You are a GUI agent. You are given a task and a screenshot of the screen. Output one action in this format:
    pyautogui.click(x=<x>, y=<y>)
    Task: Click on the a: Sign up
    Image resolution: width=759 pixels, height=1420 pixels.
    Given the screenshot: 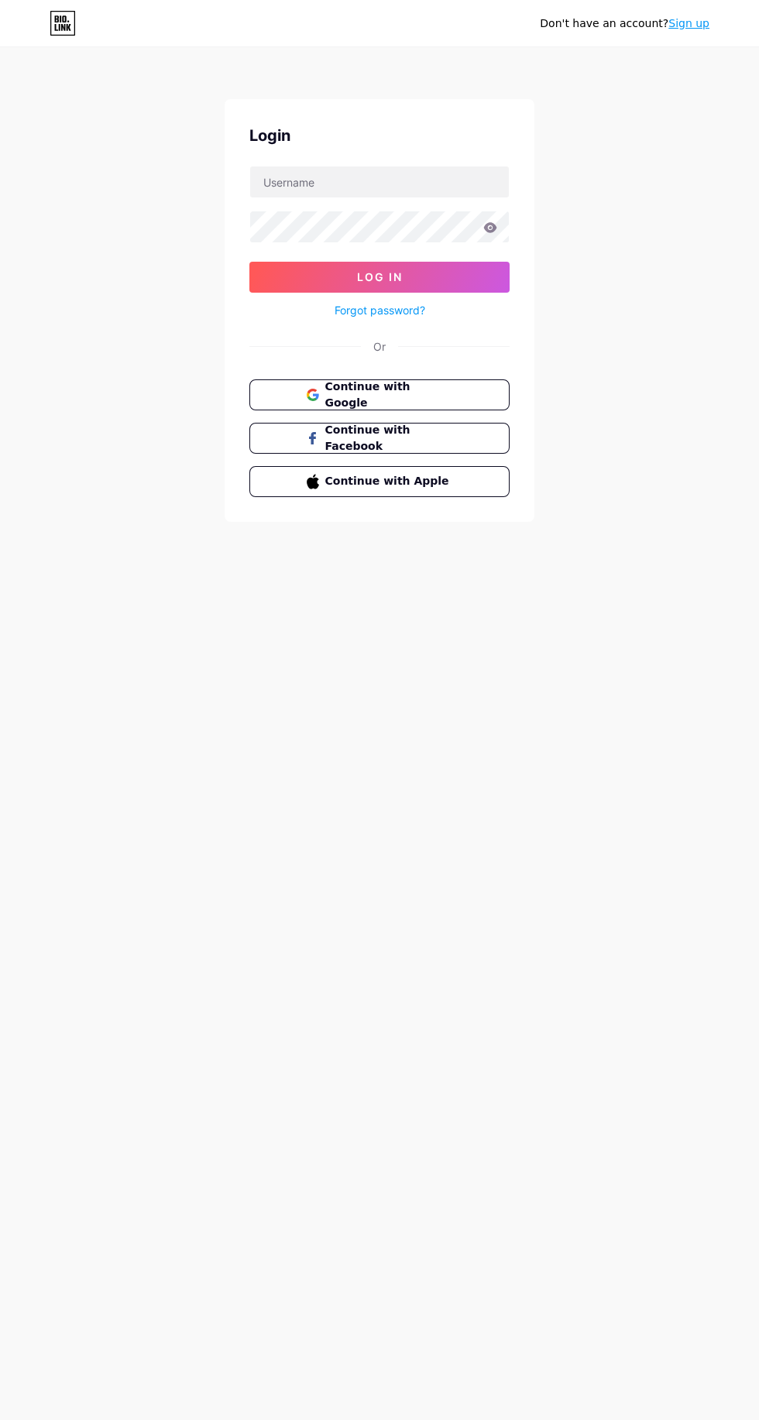 What is the action you would take?
    pyautogui.click(x=689, y=23)
    